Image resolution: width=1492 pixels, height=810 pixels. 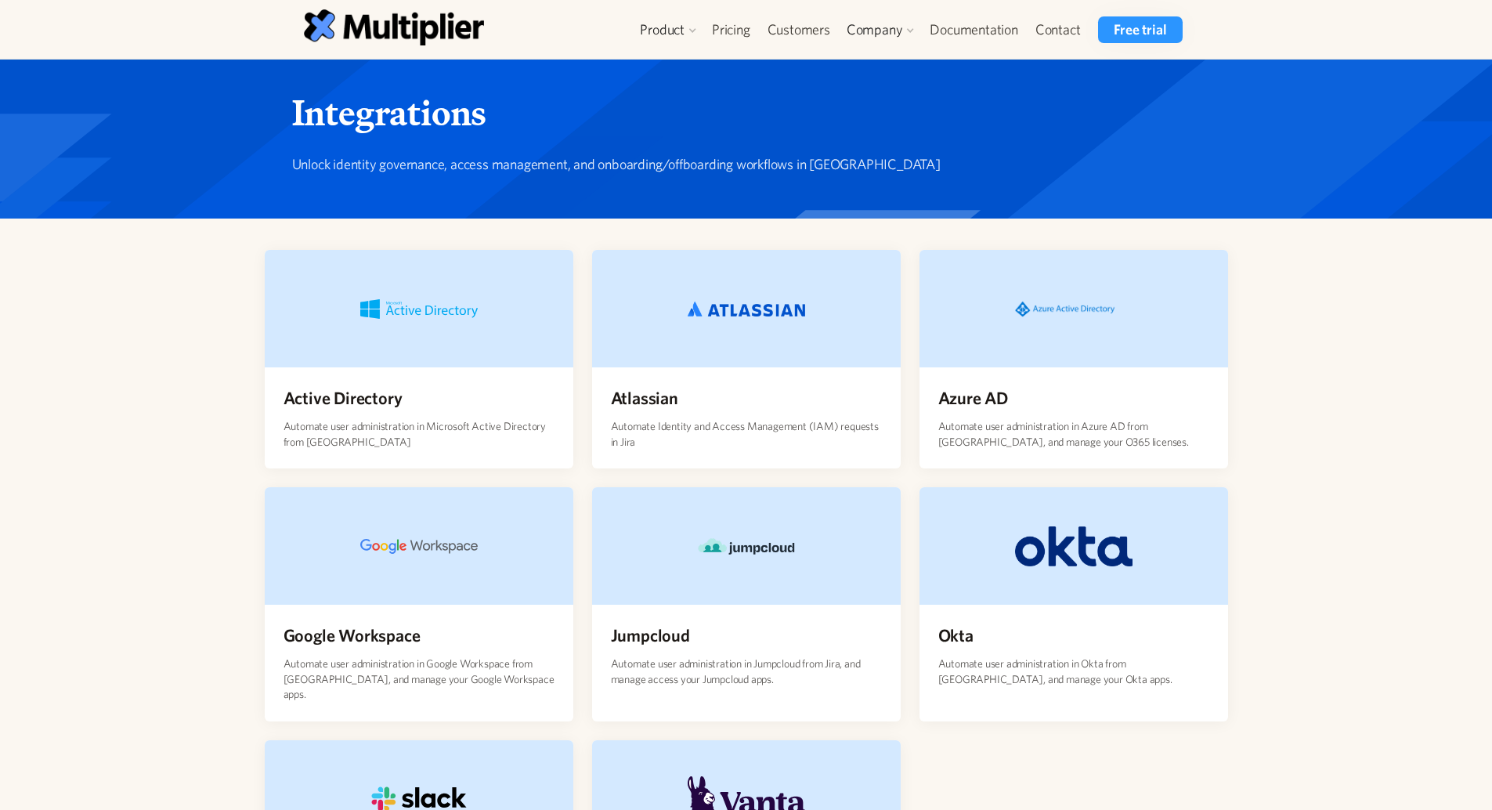 I want to click on a: Pricing, so click(x=731, y=30).